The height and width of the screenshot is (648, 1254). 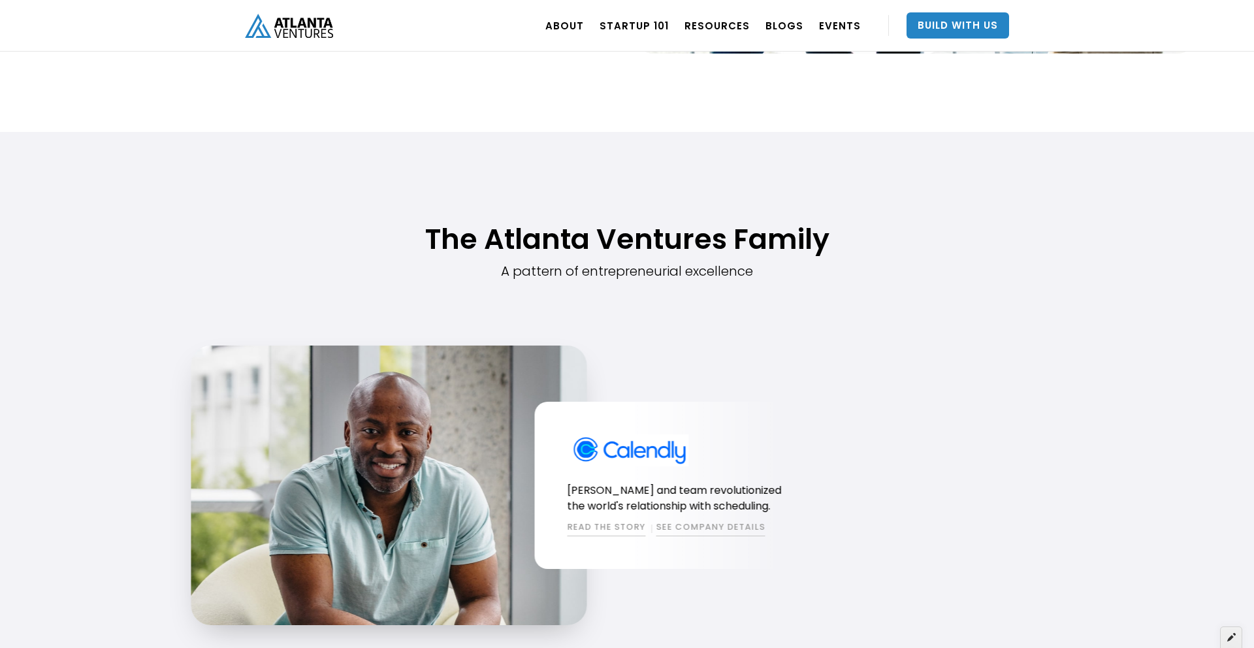 I want to click on a: READ THE STORY, so click(x=606, y=528).